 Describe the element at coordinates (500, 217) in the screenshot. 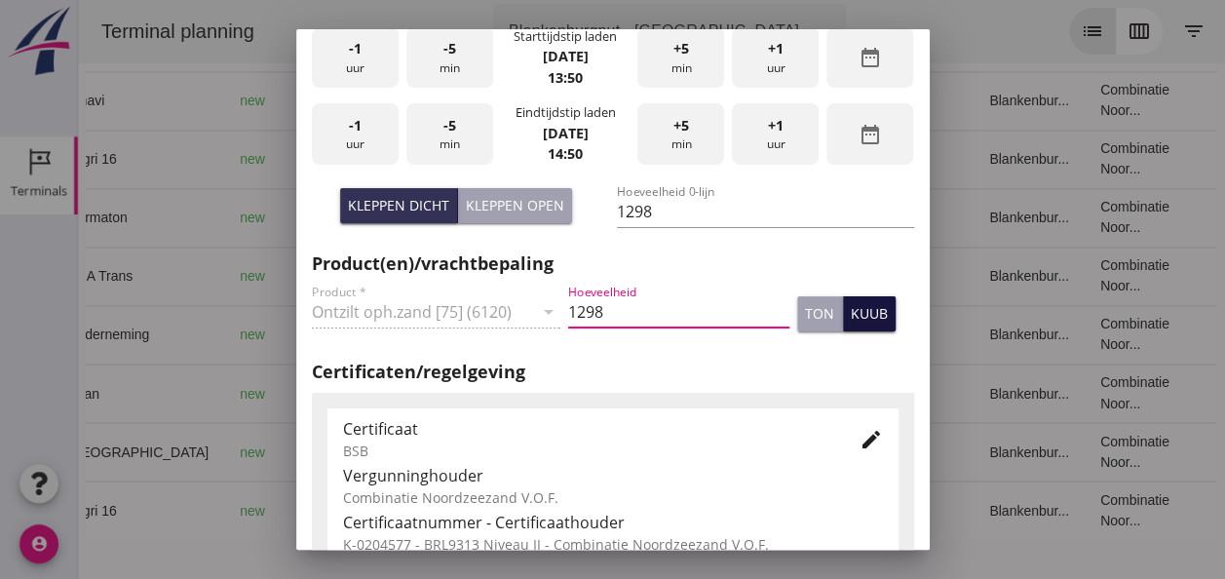

I see `td: 672` at that location.